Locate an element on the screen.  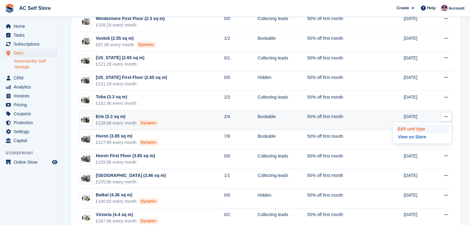
img: 50-sqft-unit.jpg is located at coordinates (86, 198).